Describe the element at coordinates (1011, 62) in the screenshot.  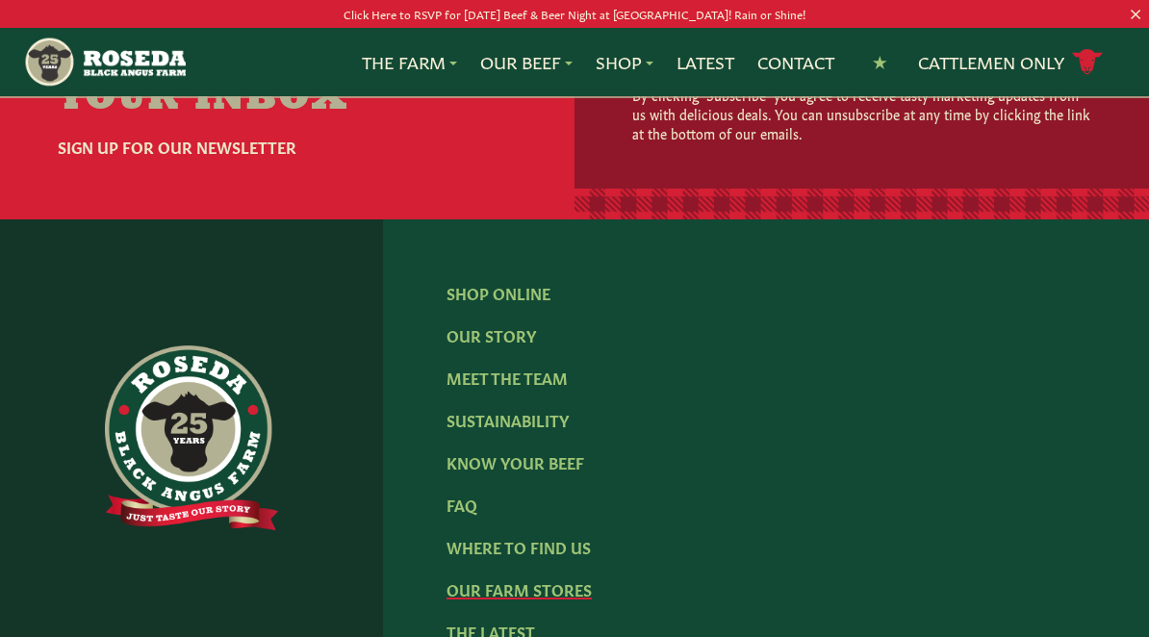
I see `a: Cattlemen Only` at that location.